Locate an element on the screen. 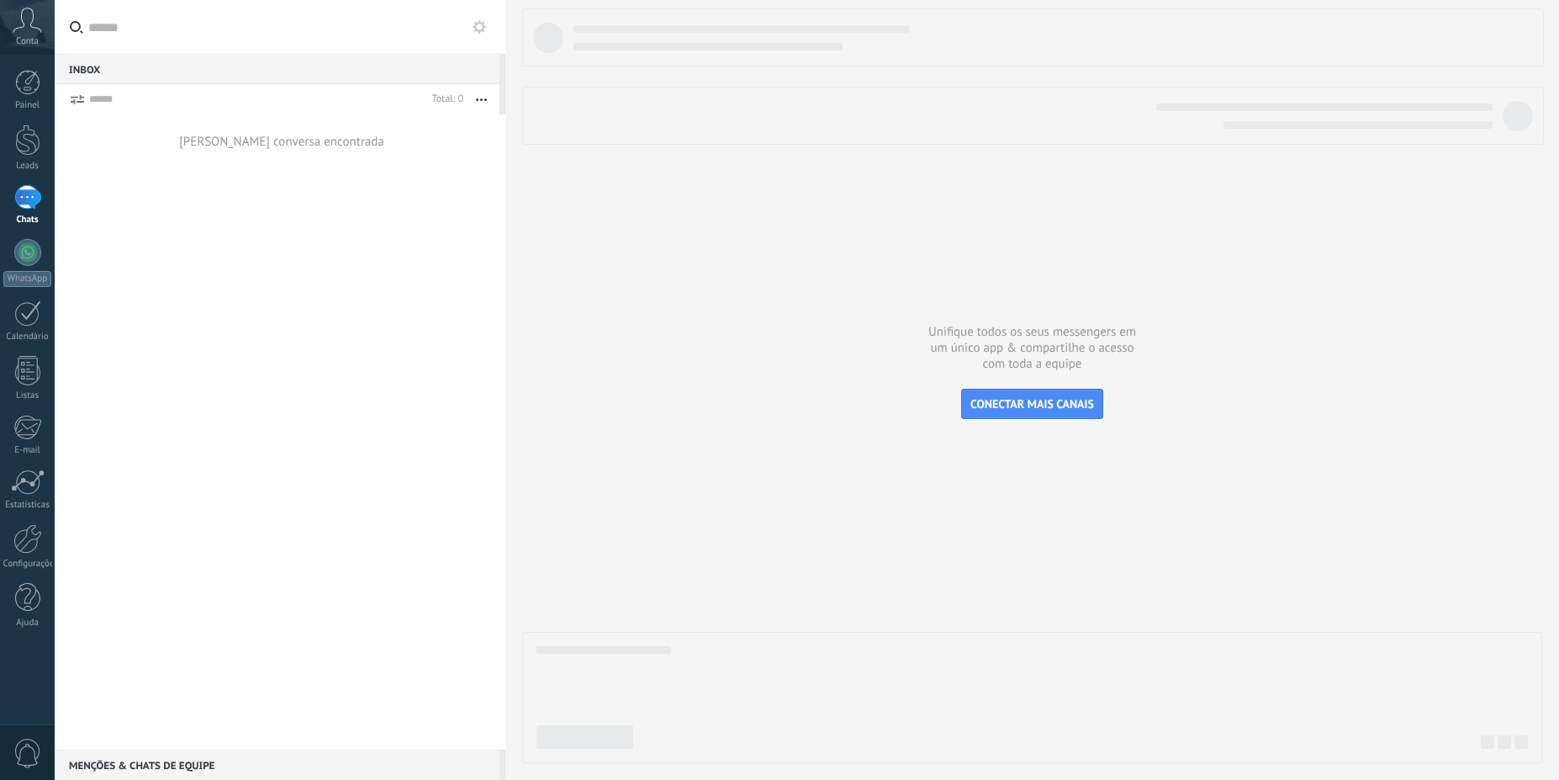  div: E-mail is located at coordinates (28, 450).